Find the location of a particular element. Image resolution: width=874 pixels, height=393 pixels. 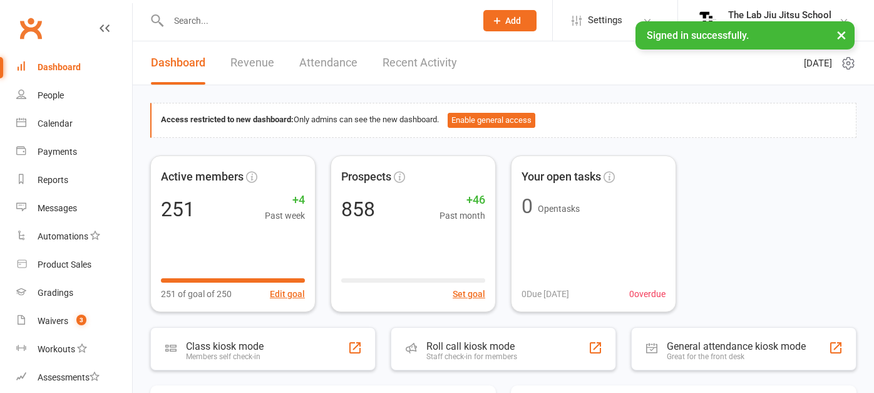

span: Settings is located at coordinates (605, 20).